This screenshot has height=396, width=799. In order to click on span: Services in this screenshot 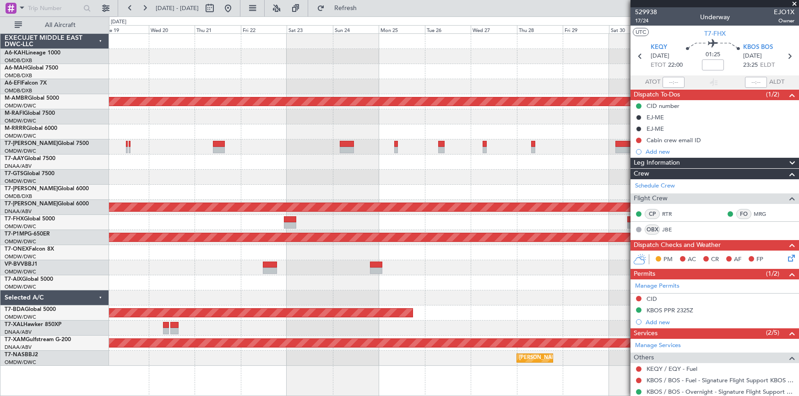, I will do `click(645, 334)`.